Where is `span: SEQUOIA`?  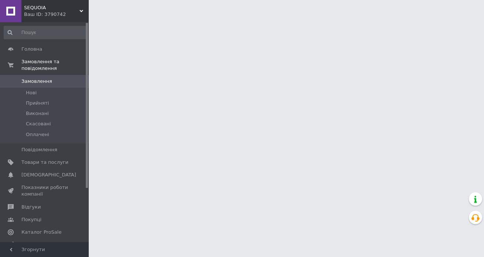 span: SEQUOIA is located at coordinates (52, 8).